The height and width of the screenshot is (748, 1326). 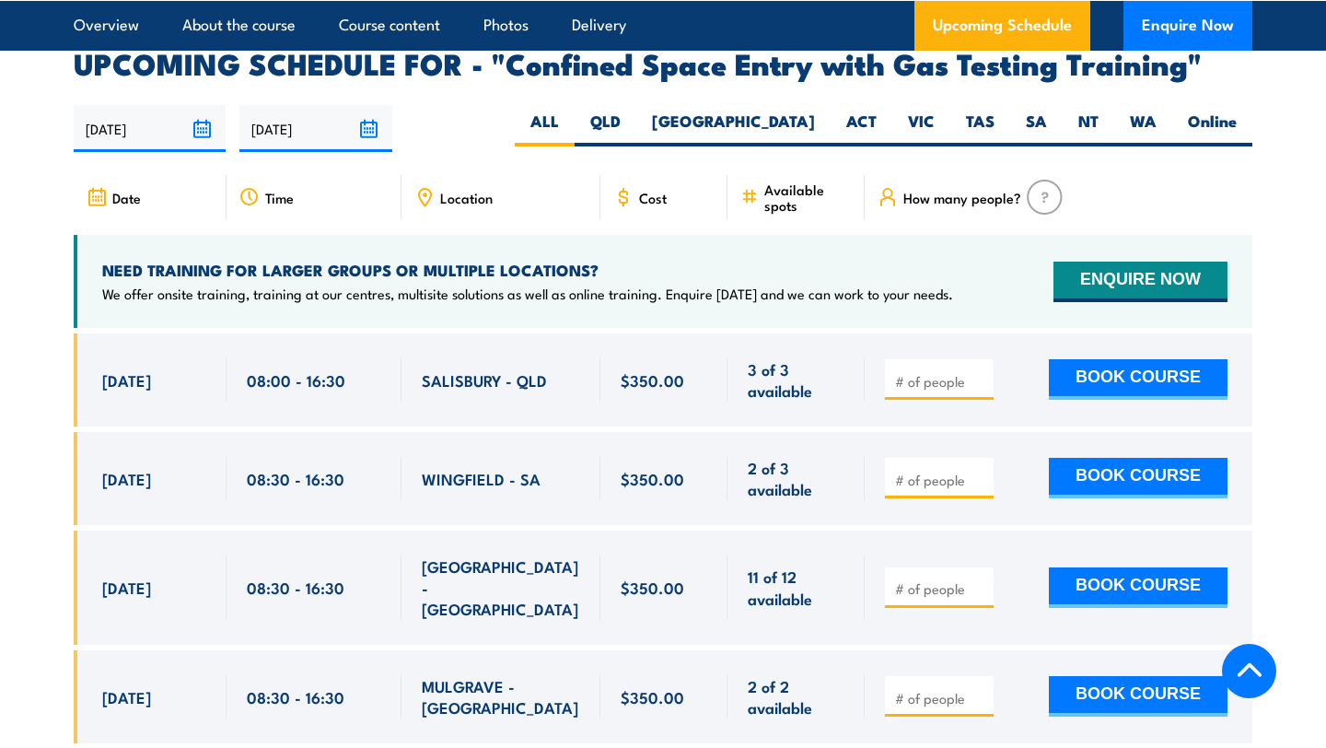 What do you see at coordinates (921, 128) in the screenshot?
I see `label: VIC` at bounding box center [921, 128].